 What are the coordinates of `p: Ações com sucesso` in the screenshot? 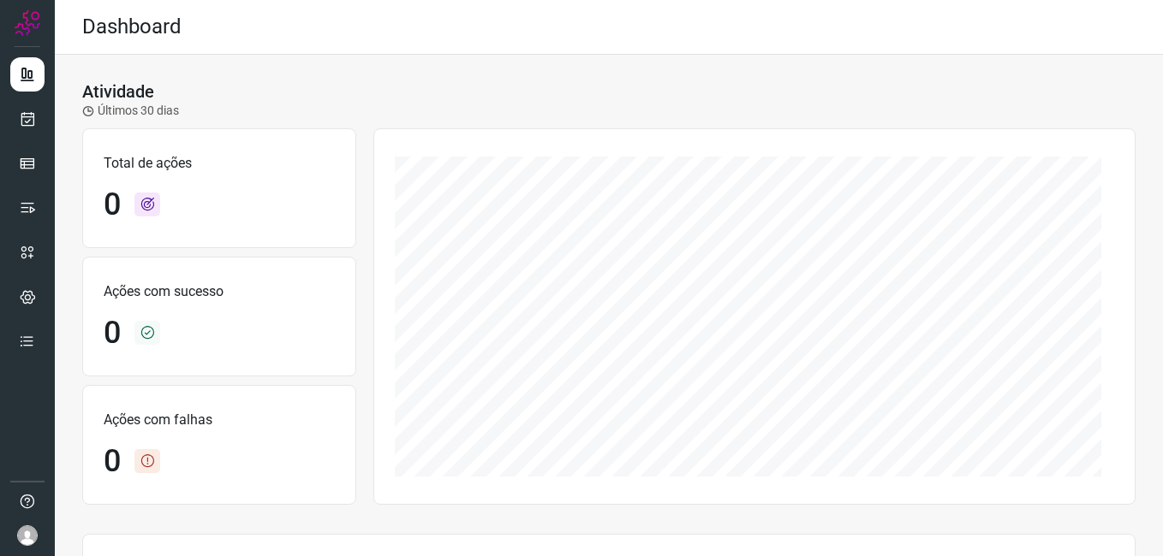 It's located at (219, 292).